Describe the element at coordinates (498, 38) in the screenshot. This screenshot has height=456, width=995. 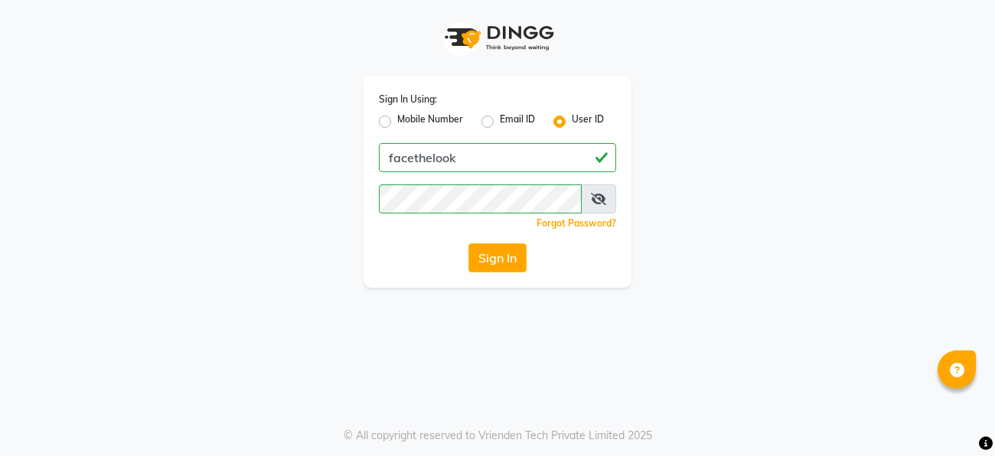
I see `img: logo1.svg` at that location.